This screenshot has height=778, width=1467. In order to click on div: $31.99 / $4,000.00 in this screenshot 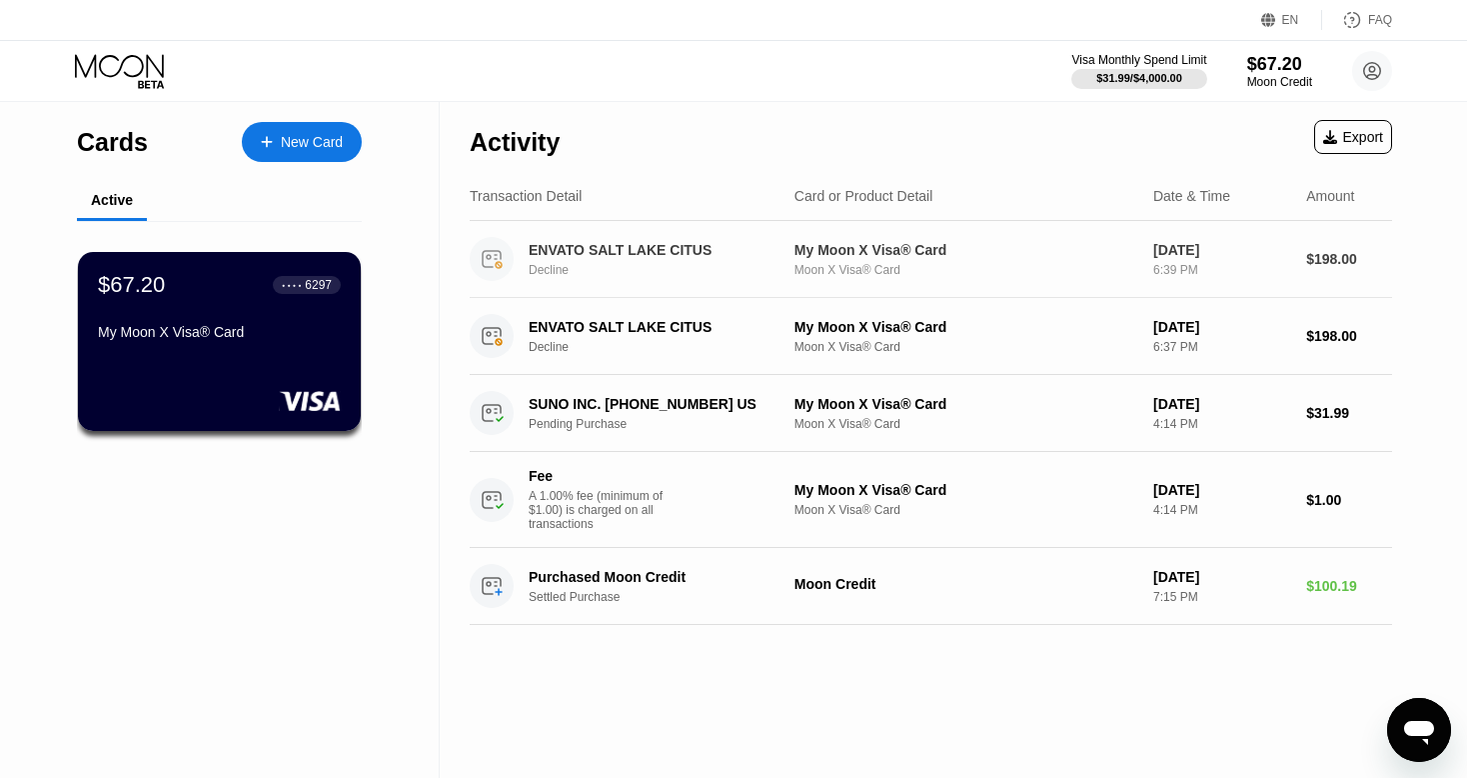, I will do `click(1139, 78)`.